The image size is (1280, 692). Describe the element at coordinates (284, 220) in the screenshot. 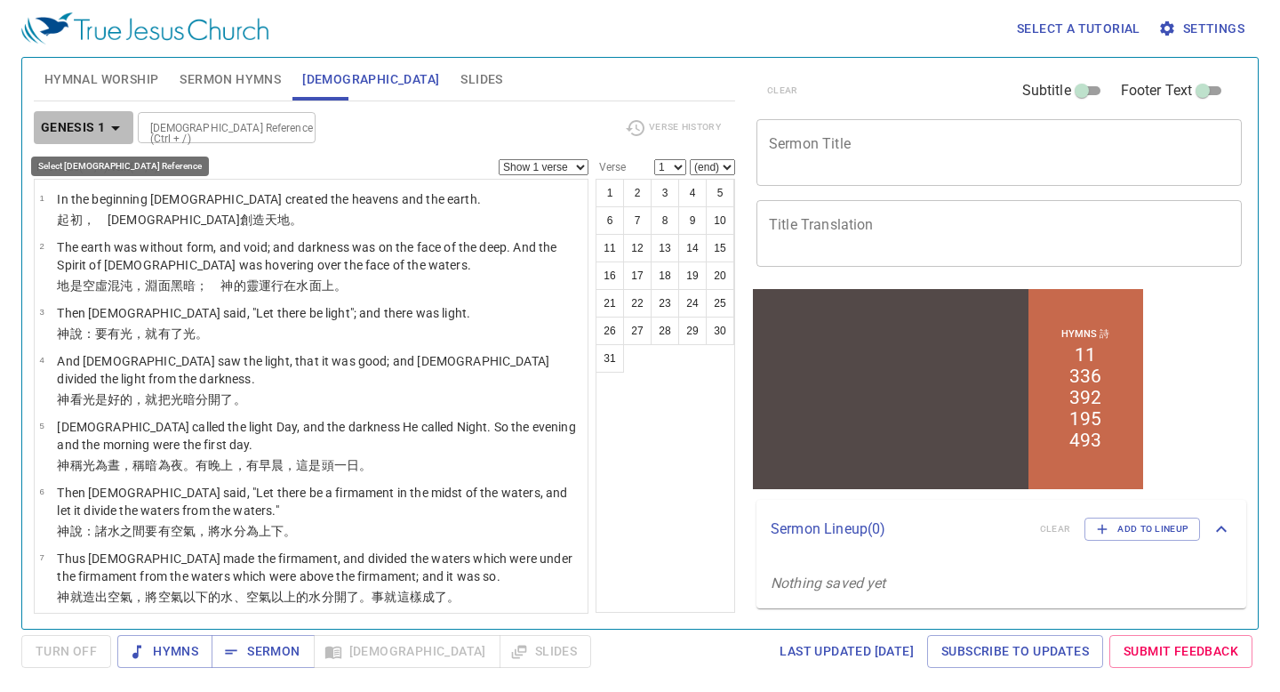

I see `wh1254: 天` at that location.